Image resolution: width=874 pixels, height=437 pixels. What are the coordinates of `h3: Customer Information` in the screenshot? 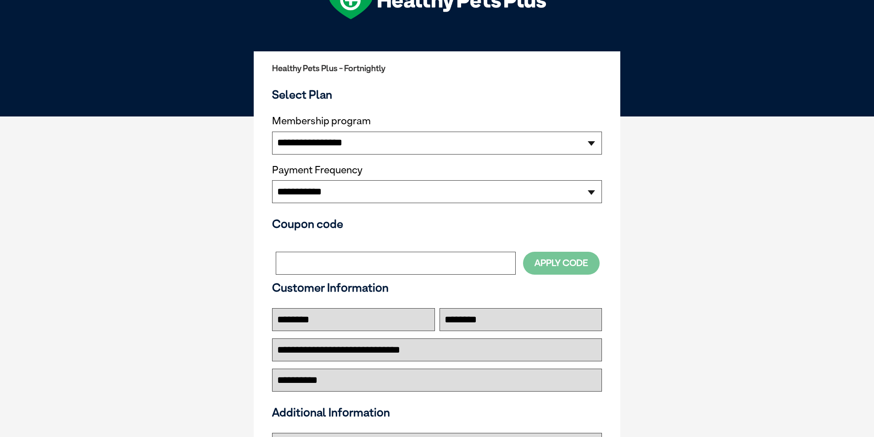 It's located at (437, 288).